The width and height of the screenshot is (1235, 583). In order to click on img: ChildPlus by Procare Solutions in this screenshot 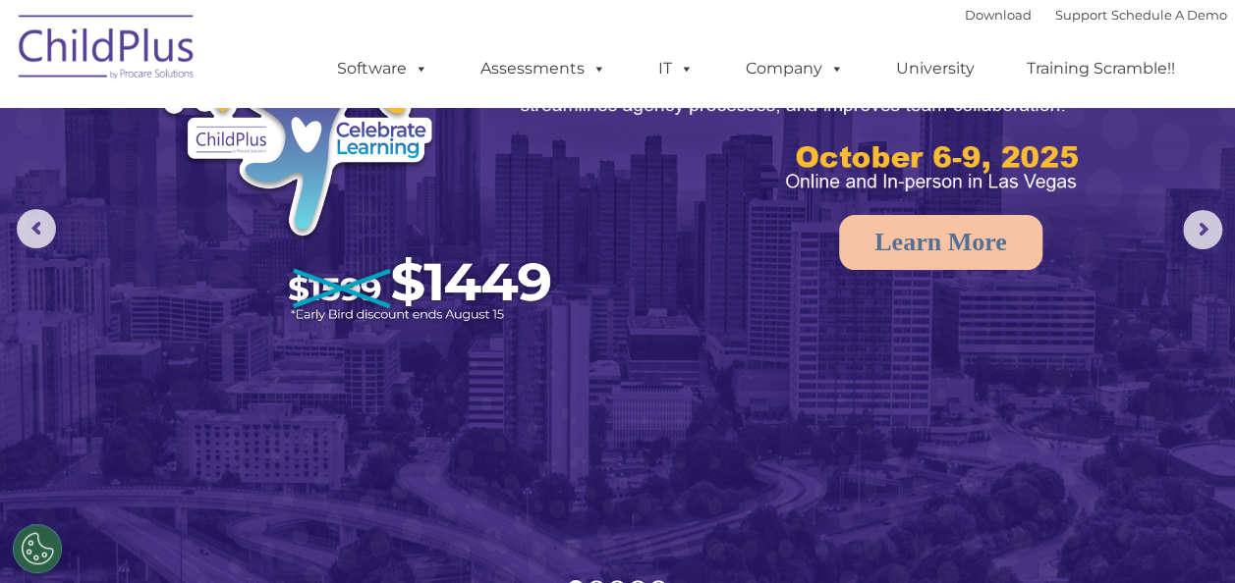, I will do `click(107, 50)`.